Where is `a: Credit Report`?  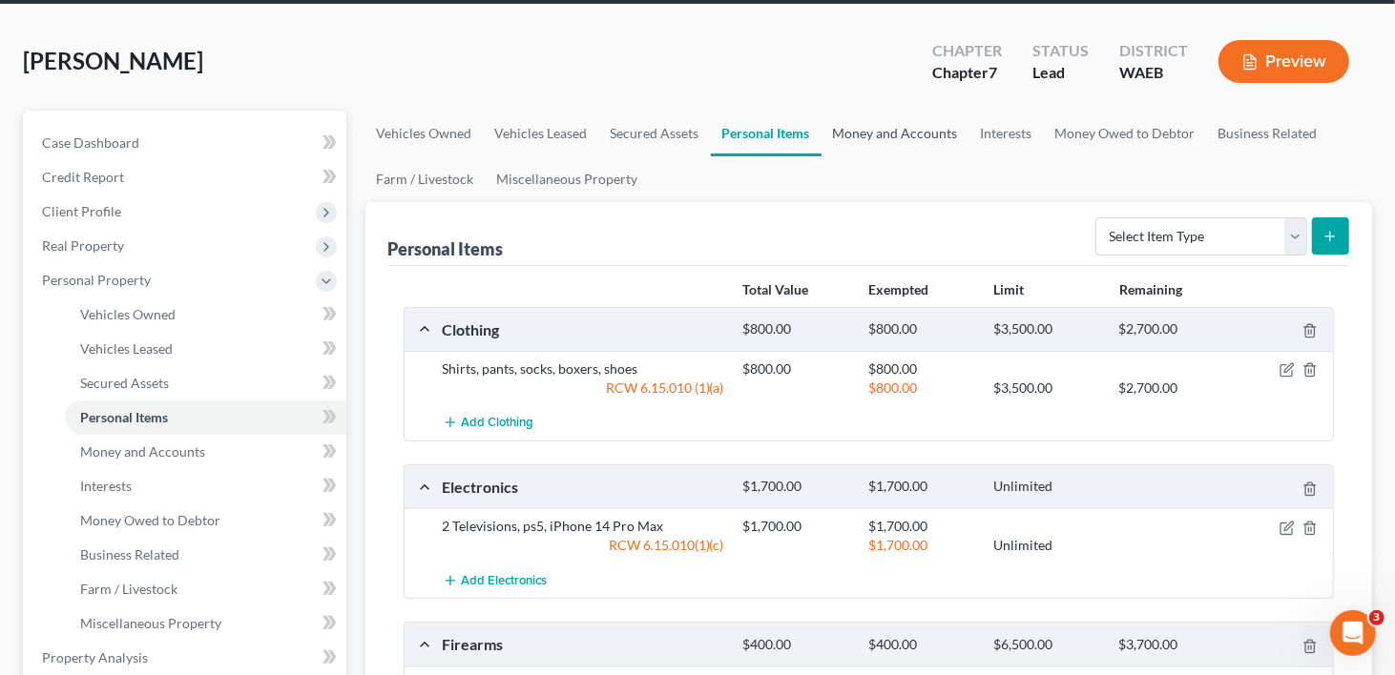
a: Credit Report is located at coordinates (186, 177).